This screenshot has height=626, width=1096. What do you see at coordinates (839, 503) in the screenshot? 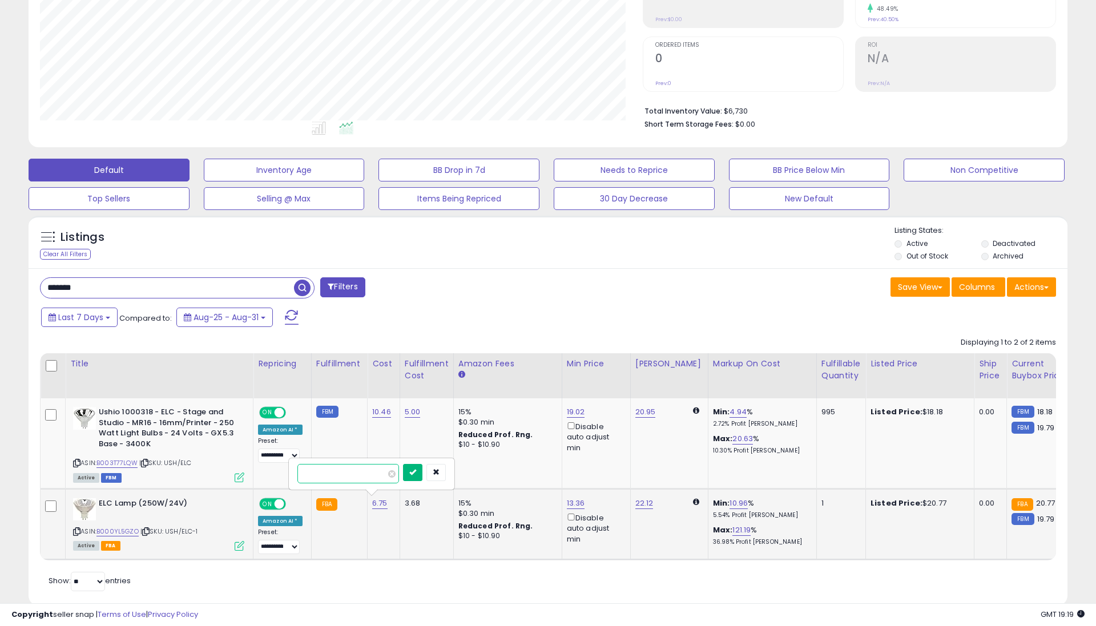
I see `div: 1` at bounding box center [839, 503].